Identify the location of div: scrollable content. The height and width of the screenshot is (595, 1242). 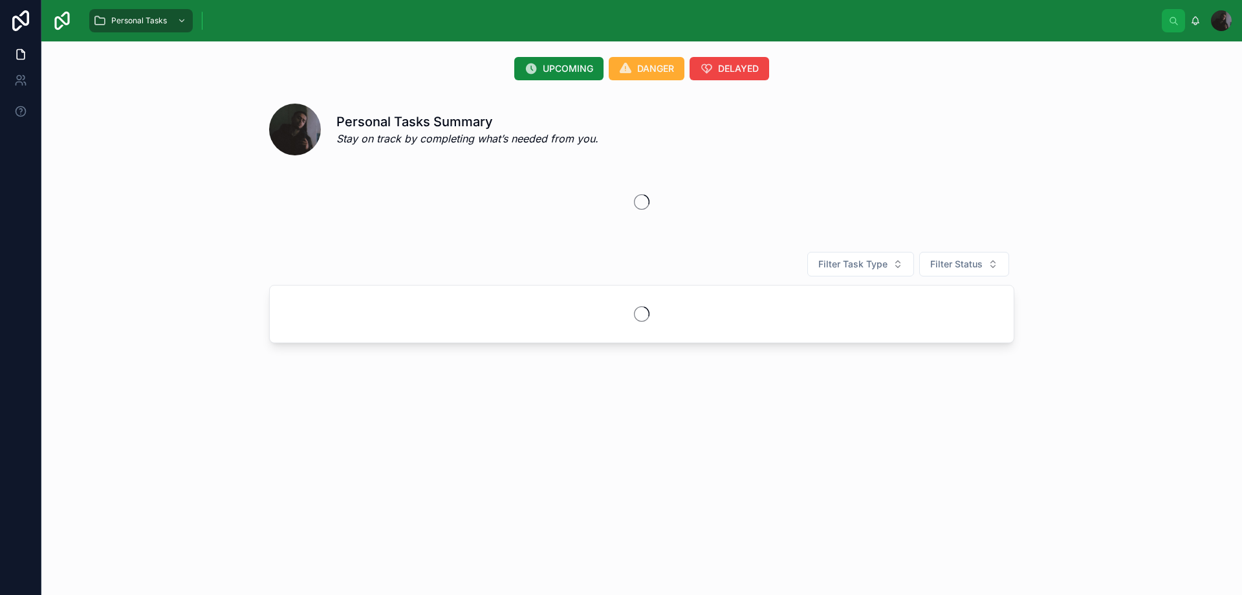
(622, 21).